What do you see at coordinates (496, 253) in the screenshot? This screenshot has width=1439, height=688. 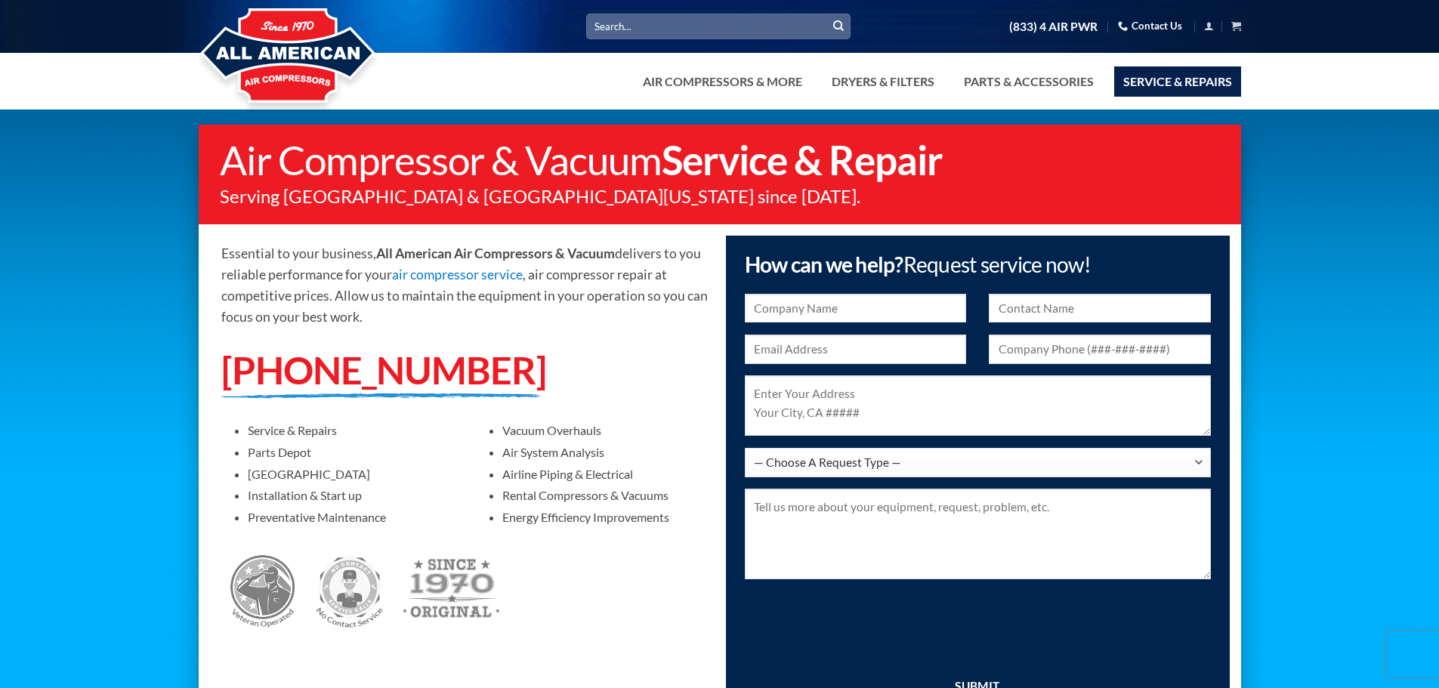 I see `strong: All American Air Compressors & Vacuum` at bounding box center [496, 253].